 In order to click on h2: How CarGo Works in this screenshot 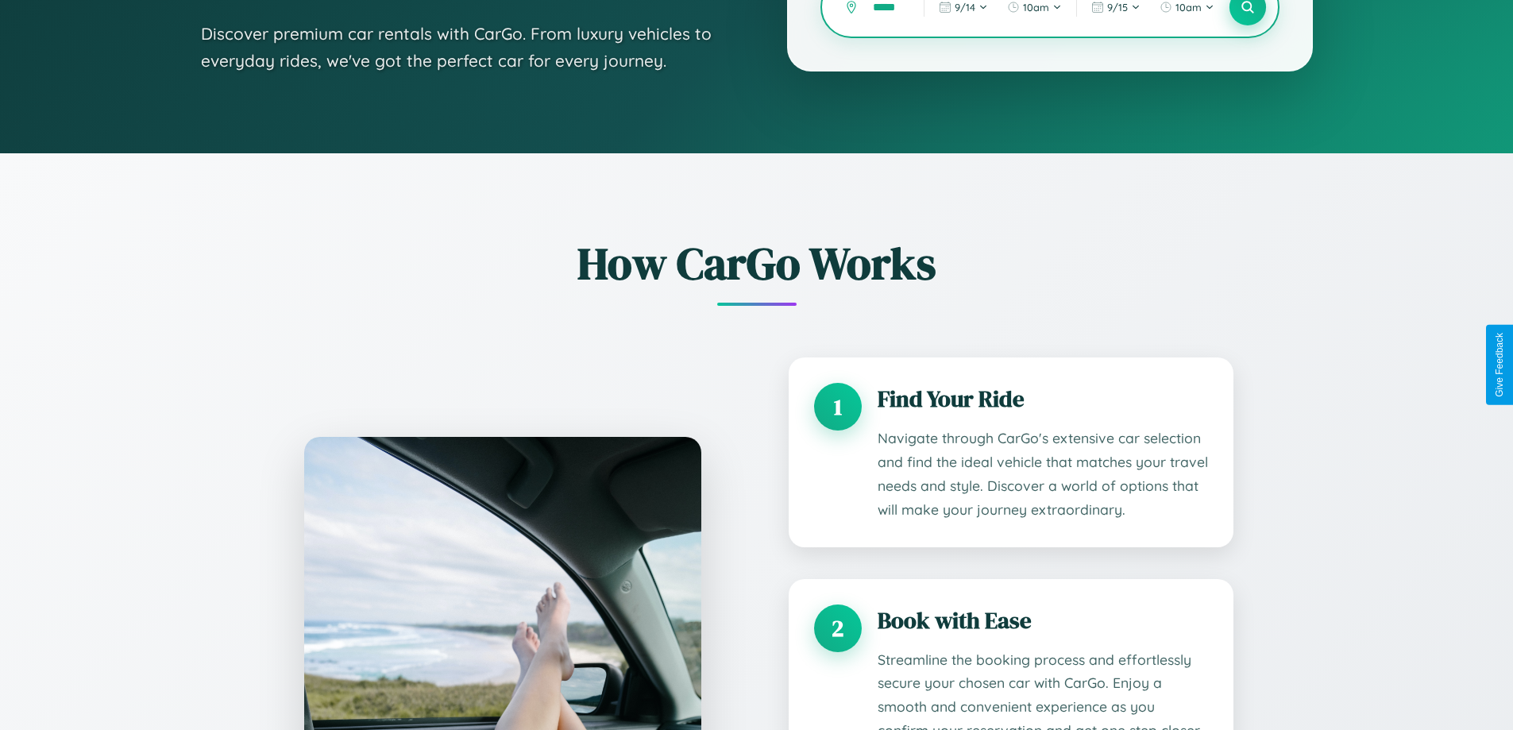, I will do `click(757, 263)`.